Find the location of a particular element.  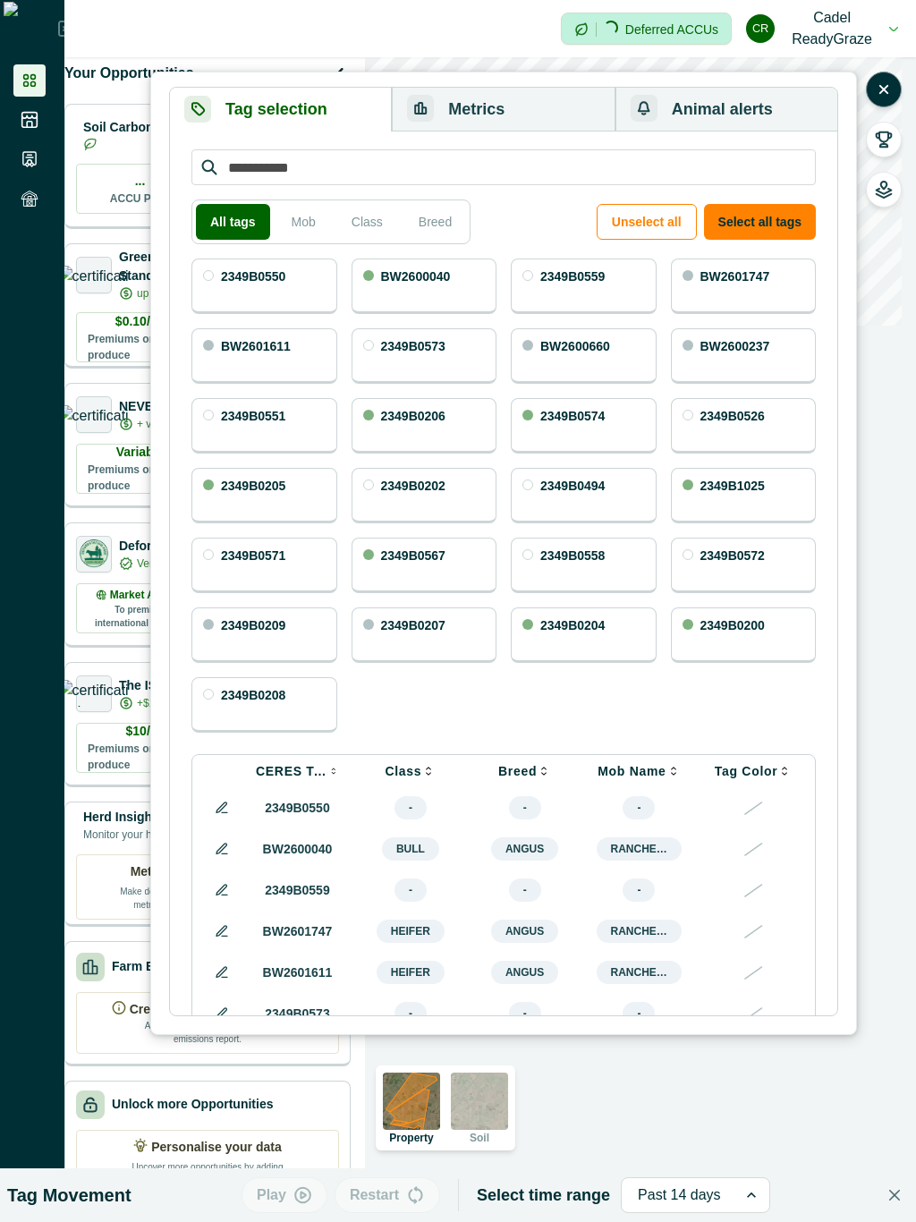

p: 2349B0494 is located at coordinates (572, 486).